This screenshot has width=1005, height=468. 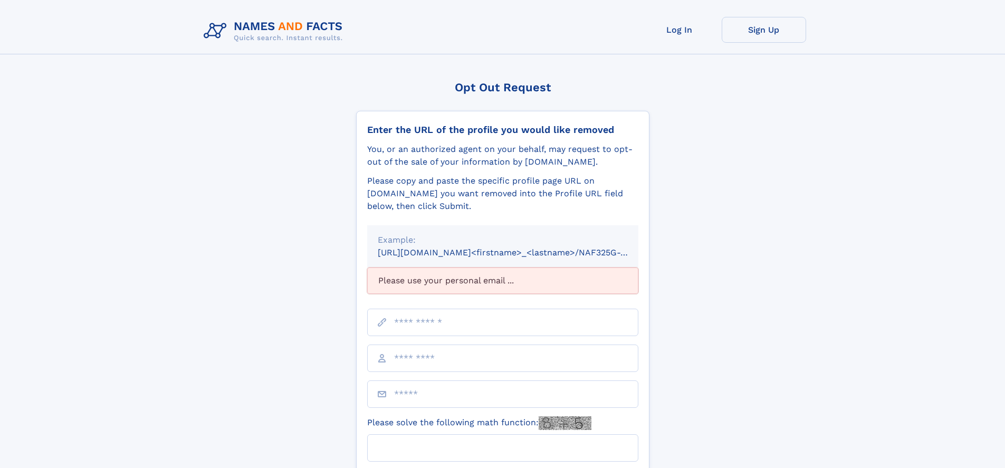 I want to click on a: Sign Up, so click(x=764, y=30).